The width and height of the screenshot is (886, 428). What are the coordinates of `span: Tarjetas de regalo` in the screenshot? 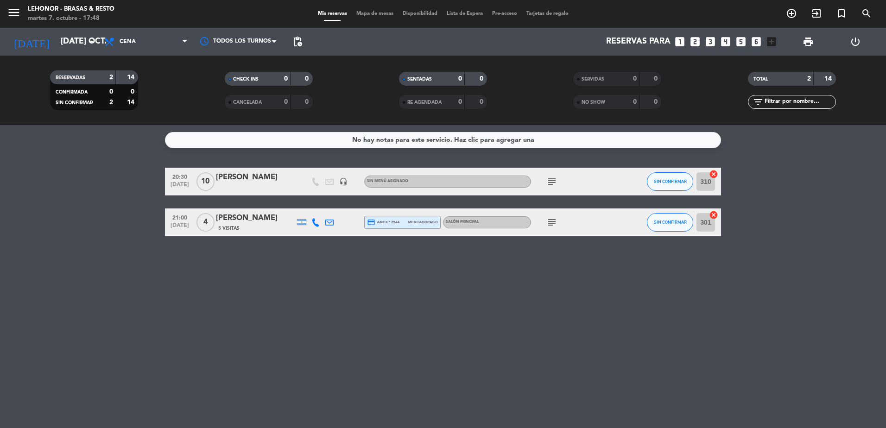 It's located at (547, 13).